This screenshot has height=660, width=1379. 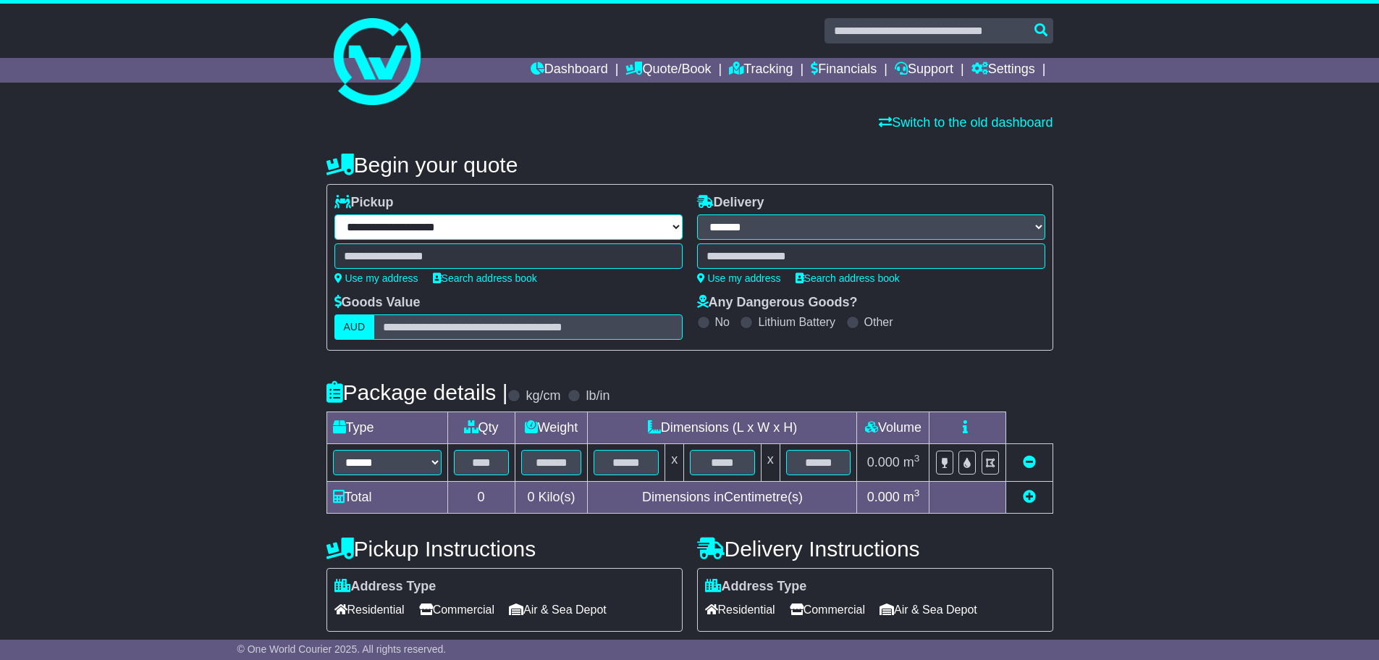 I want to click on td: Qty, so click(x=481, y=428).